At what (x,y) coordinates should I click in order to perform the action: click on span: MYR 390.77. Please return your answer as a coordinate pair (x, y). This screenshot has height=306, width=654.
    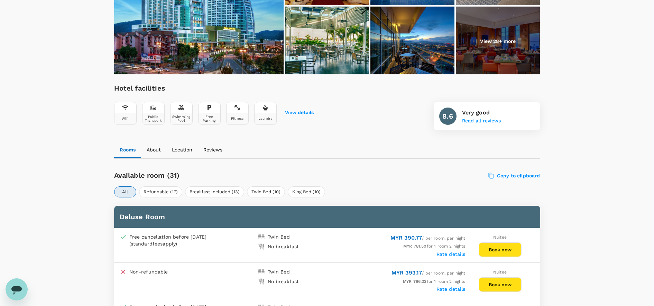
    Looking at the image, I should click on (406, 238).